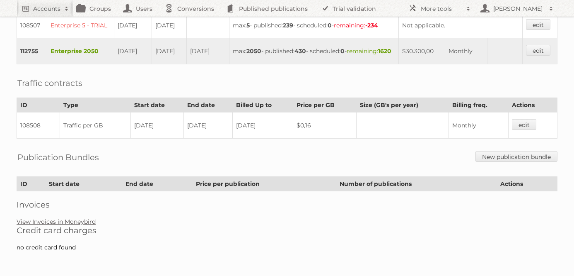 This screenshot has height=276, width=574. Describe the element at coordinates (263, 105) in the screenshot. I see `th: Billed Up to` at that location.